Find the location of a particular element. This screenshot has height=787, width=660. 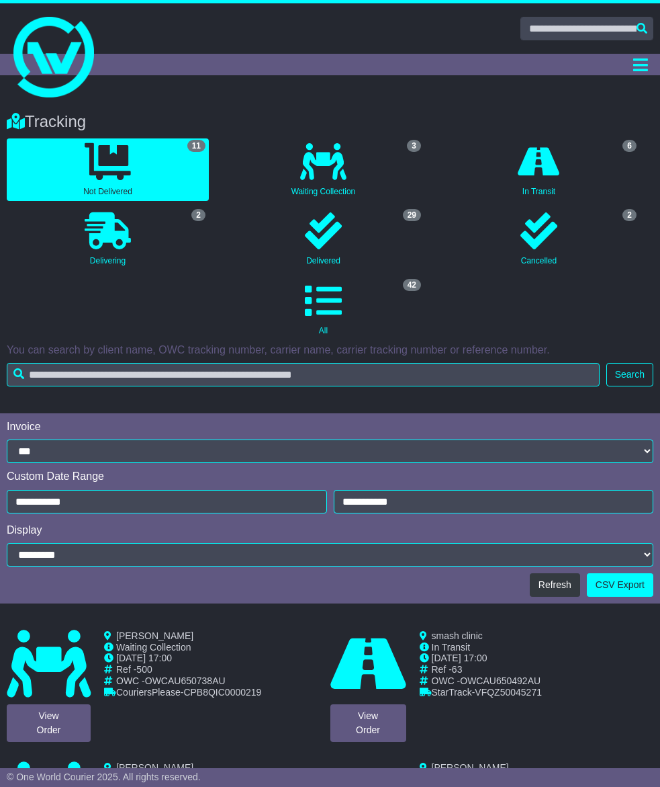

a: CSV Export is located at coordinates (620, 584).